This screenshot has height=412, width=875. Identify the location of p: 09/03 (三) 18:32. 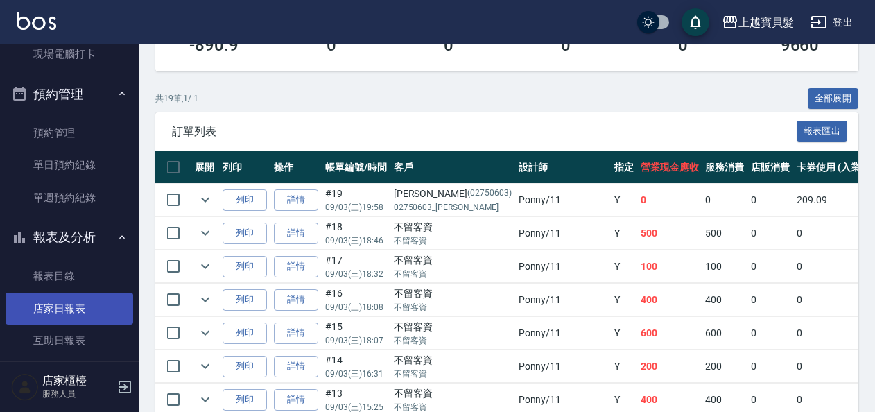
(356, 274).